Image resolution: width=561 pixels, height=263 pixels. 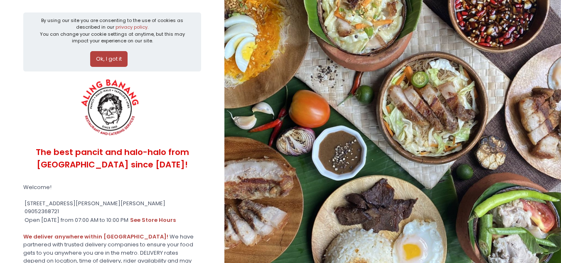 What do you see at coordinates (112, 211) in the screenshot?
I see `div: 09052368721` at bounding box center [112, 211].